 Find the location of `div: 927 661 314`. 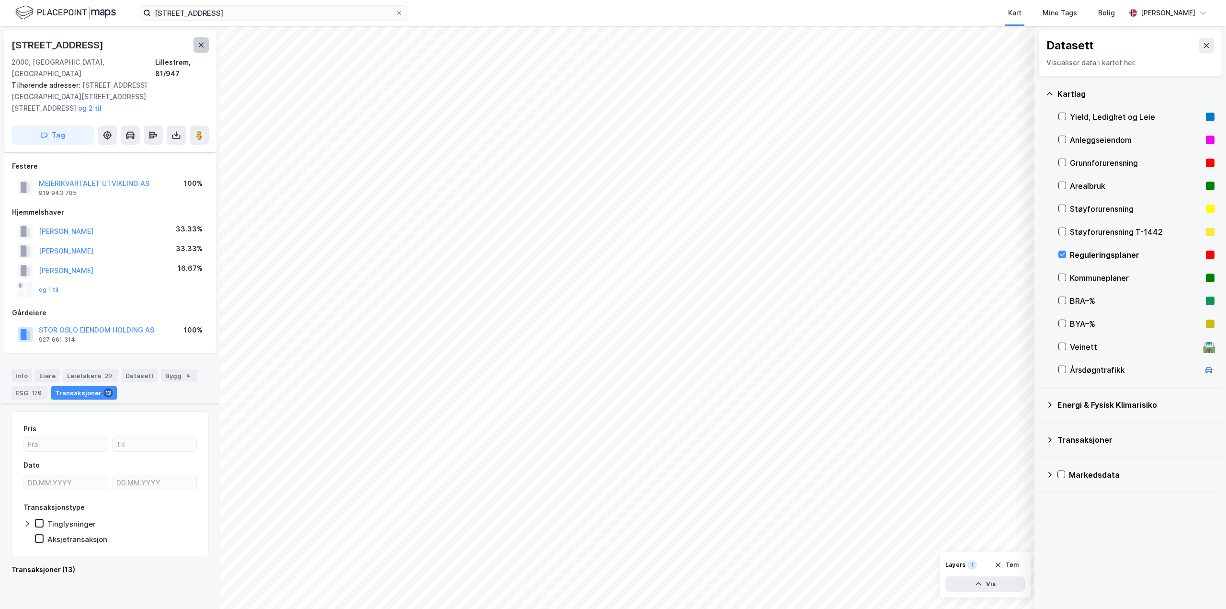

div: 927 661 314 is located at coordinates (57, 339).